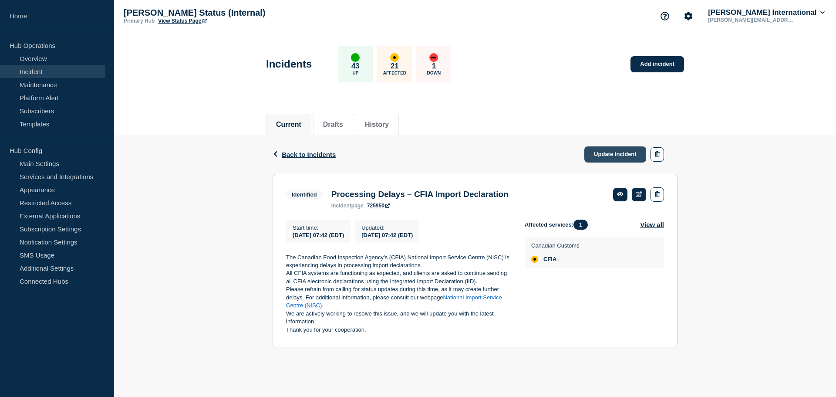  I want to click on p: 43, so click(355, 66).